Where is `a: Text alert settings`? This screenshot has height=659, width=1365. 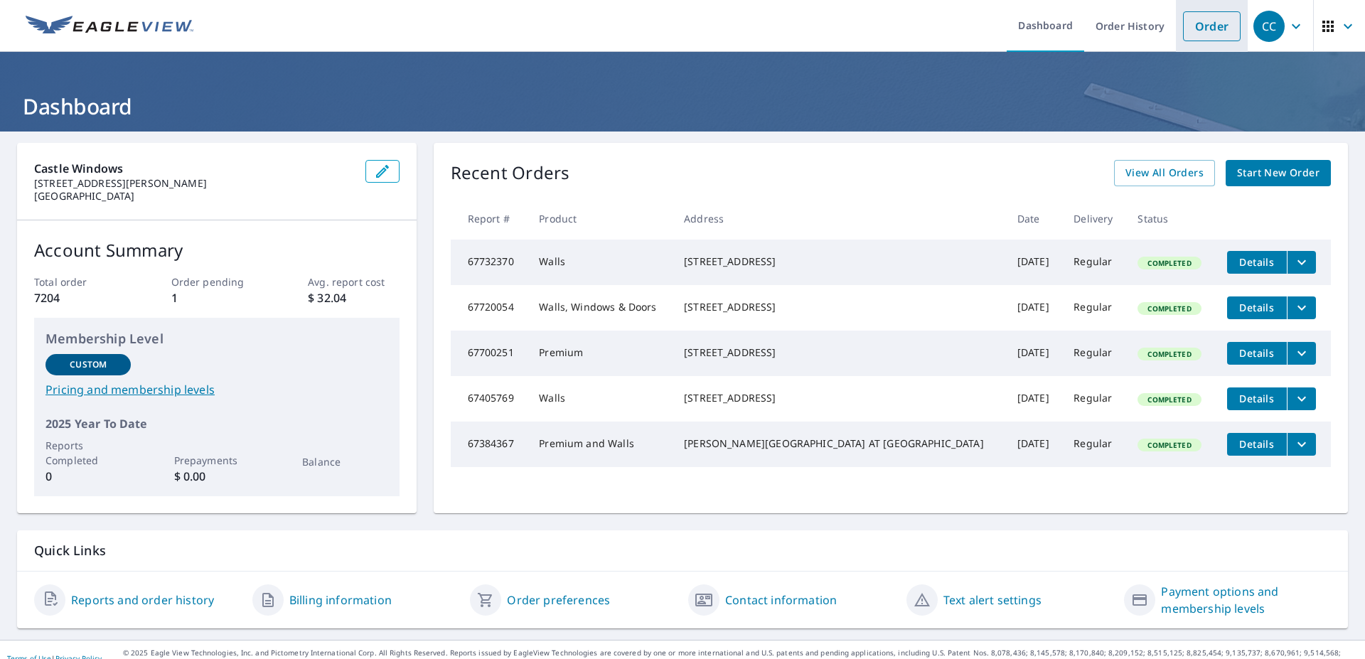
a: Text alert settings is located at coordinates (993, 600).